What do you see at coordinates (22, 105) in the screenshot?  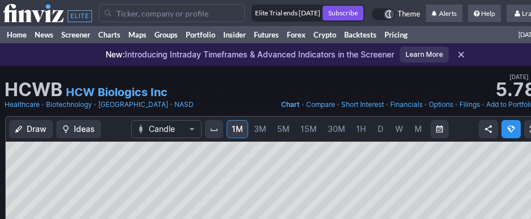 I see `a: Healthcare` at bounding box center [22, 105].